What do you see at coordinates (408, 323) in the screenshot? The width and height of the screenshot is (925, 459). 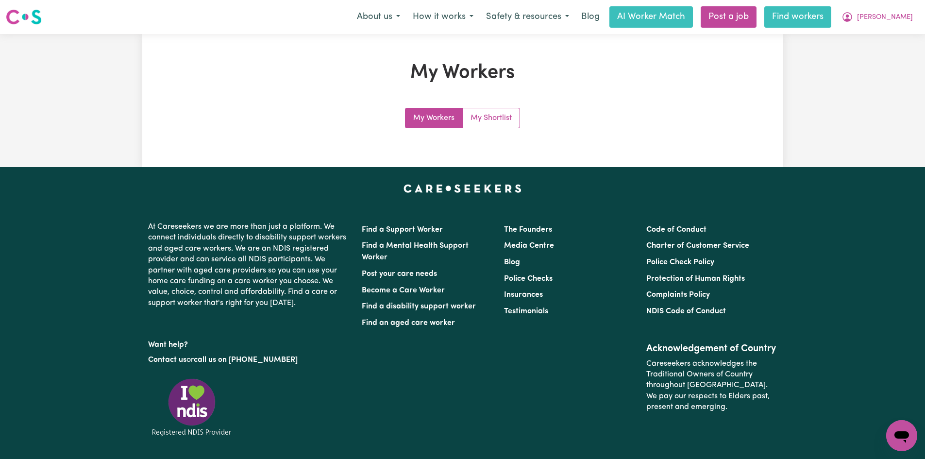 I see `a: Find an aged care worker` at bounding box center [408, 323].